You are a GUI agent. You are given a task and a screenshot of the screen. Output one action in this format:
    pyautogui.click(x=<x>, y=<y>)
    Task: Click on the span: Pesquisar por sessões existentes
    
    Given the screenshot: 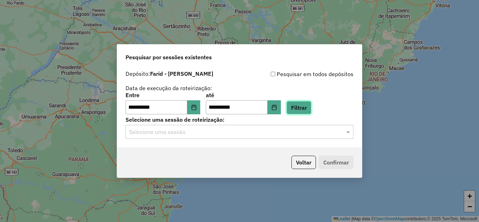 What is the action you would take?
    pyautogui.click(x=169, y=57)
    